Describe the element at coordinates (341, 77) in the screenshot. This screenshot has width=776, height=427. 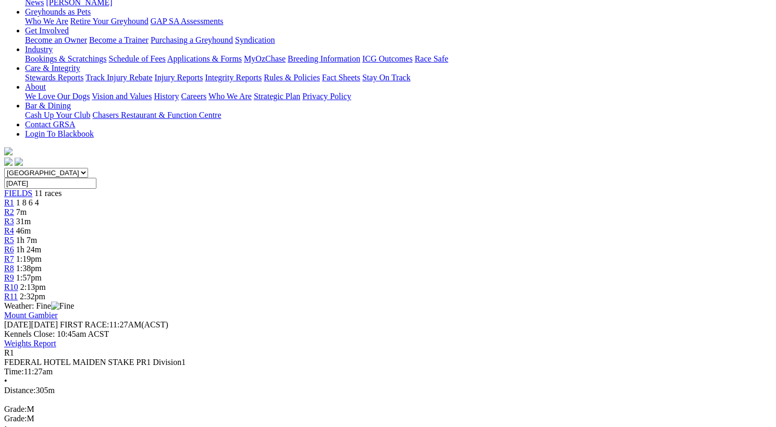
I see `a: Fact Sheets` at that location.